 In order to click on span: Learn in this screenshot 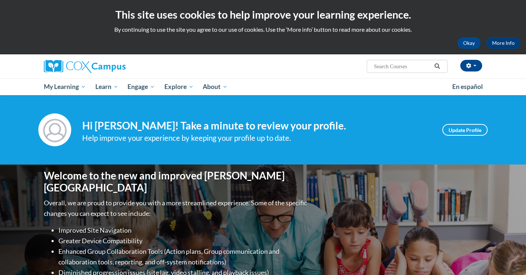, I will do `click(107, 87)`.